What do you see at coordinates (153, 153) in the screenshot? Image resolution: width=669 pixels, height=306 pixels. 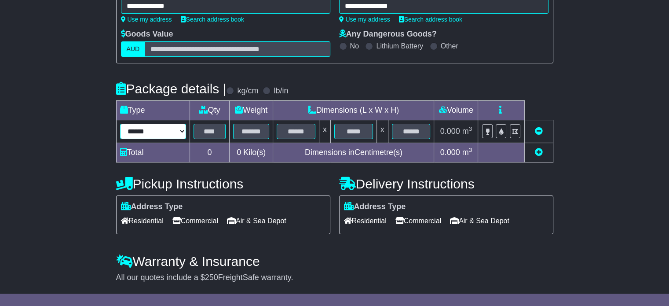 I see `td: Total` at bounding box center [153, 153].